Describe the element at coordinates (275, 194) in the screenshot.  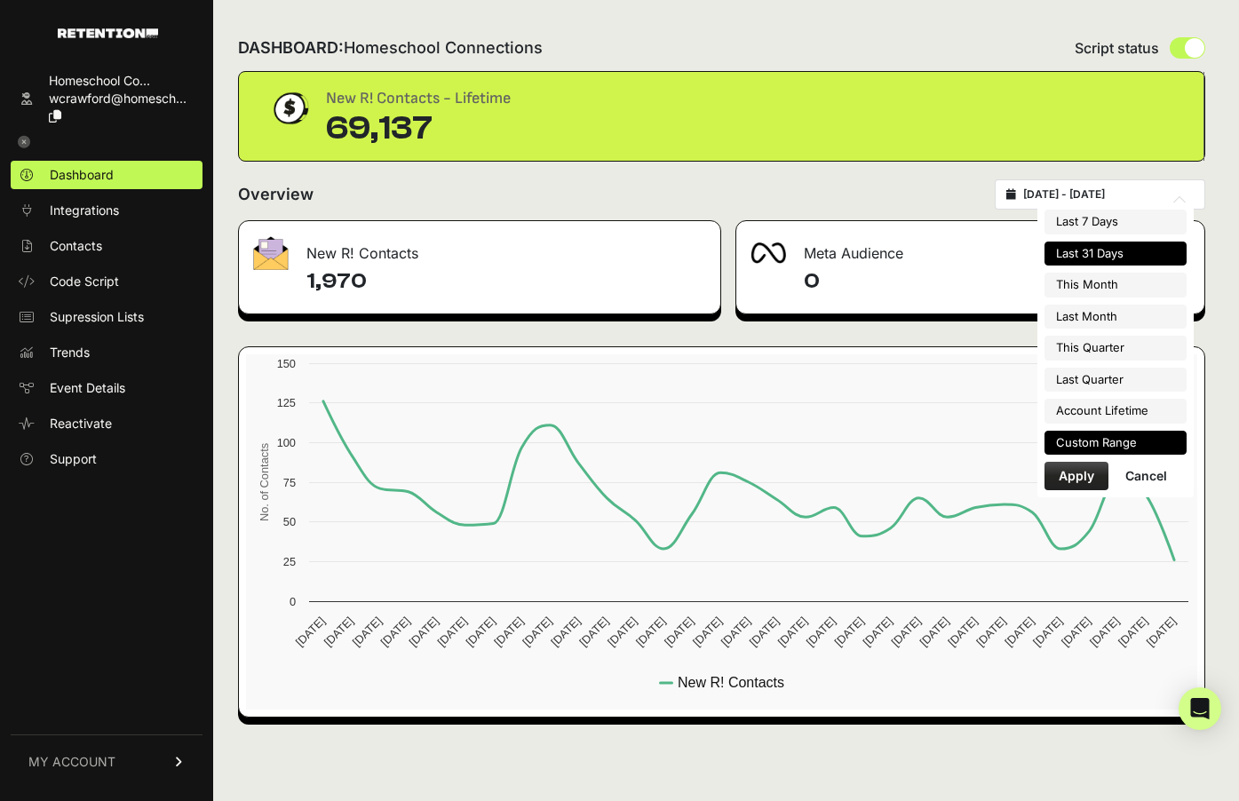
I see `h2: Overview` at that location.